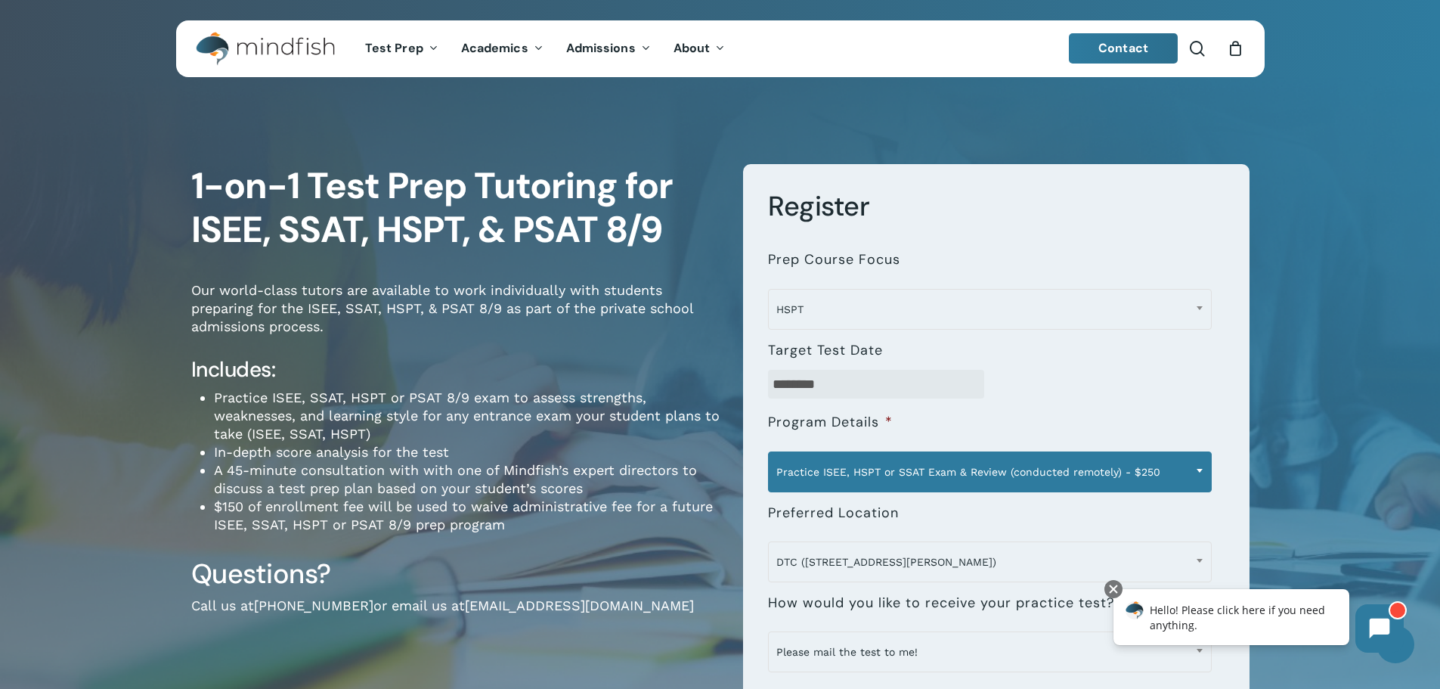 Image resolution: width=1440 pixels, height=689 pixels. I want to click on li: Practice ISEE, SSAT, HSPT or PSAT 8/9 exam to assess strengths, weaknesses, and learning style fo..., so click(467, 416).